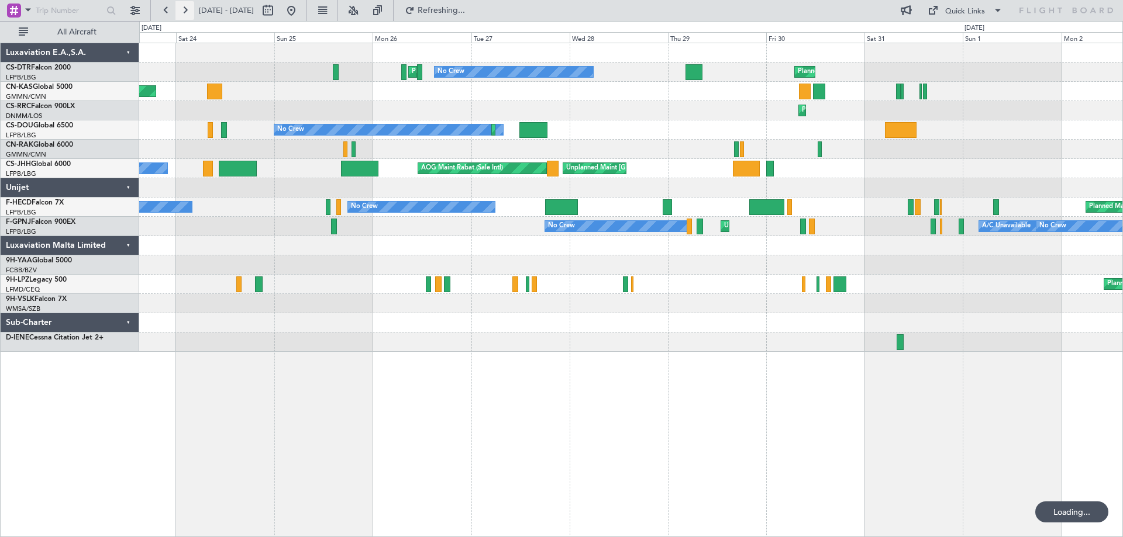 This screenshot has width=1123, height=537. Describe the element at coordinates (23, 309) in the screenshot. I see `a: WMSA/SZB` at that location.